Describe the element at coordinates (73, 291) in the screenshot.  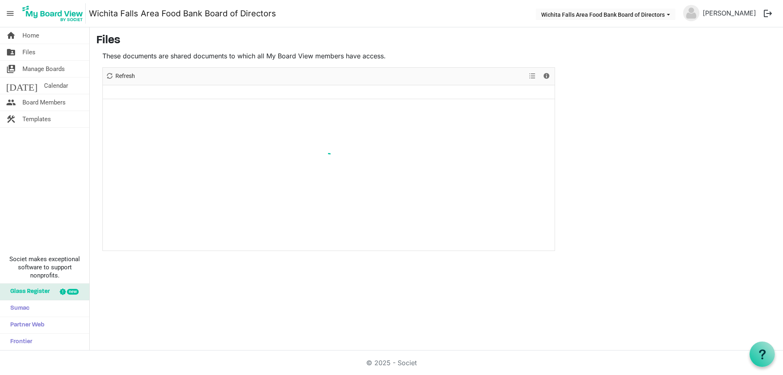
I see `div: new` at that location.